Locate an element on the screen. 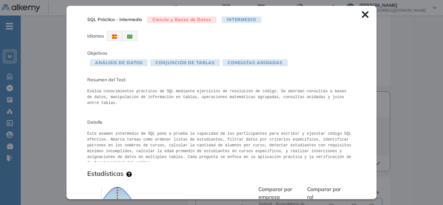  span: Ciencia y Bases de Datos is located at coordinates (181, 20).